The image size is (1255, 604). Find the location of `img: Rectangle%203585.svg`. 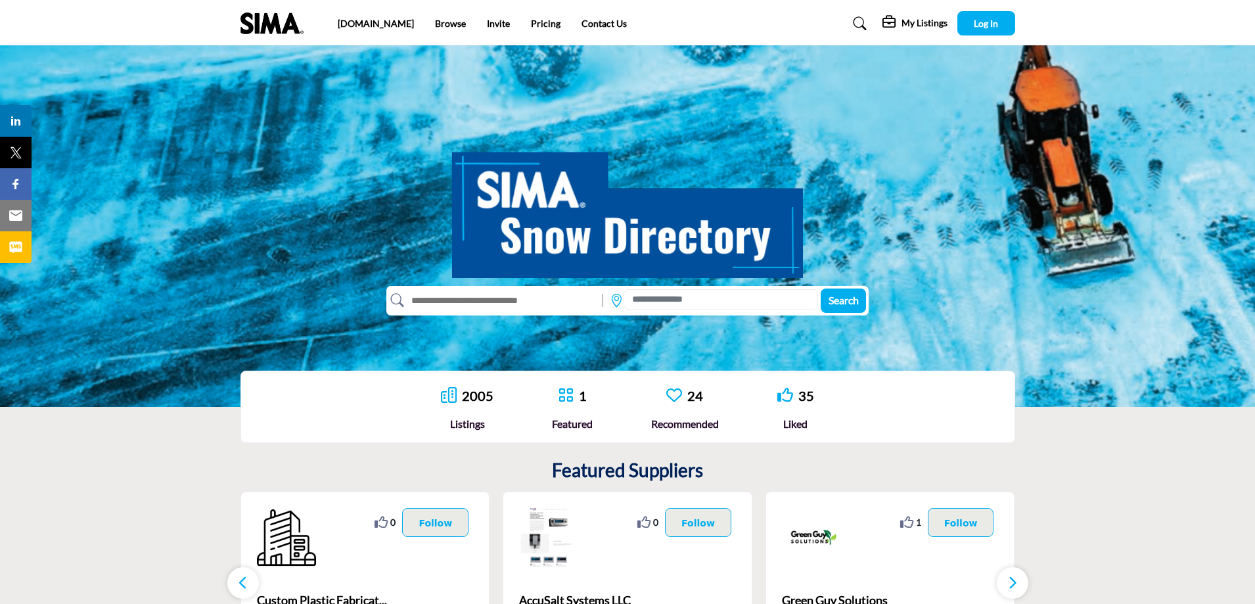

img: Rectangle%203585.svg is located at coordinates (602, 300).